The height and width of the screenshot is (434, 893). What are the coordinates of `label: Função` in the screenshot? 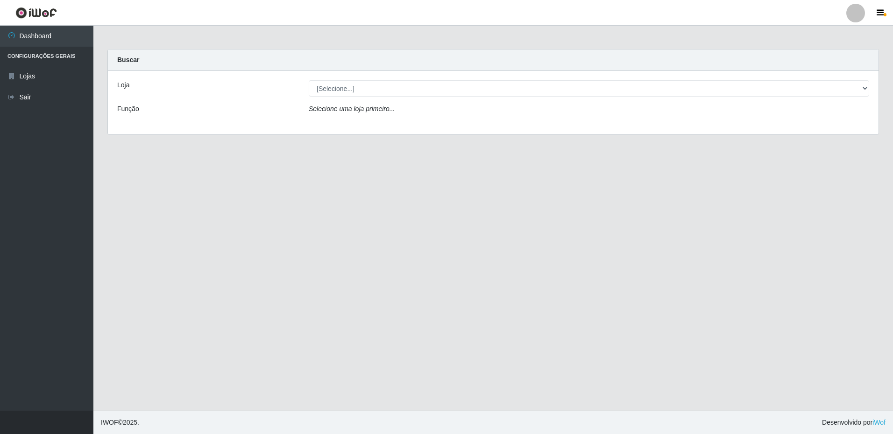 It's located at (128, 109).